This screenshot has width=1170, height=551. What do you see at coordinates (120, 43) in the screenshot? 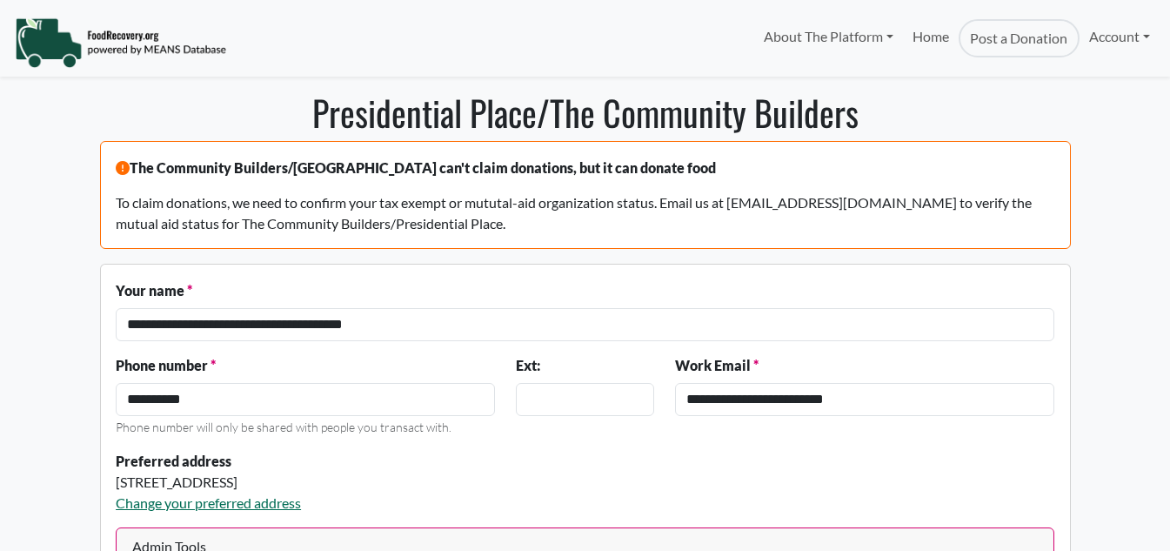
I see `img: NavigationLogo_FoodRecovery-91c16205cd0af1ed486a0f1a7774a6544ea792ac00100771e7dd3ec7c0e58e41.png` at bounding box center [120, 43].